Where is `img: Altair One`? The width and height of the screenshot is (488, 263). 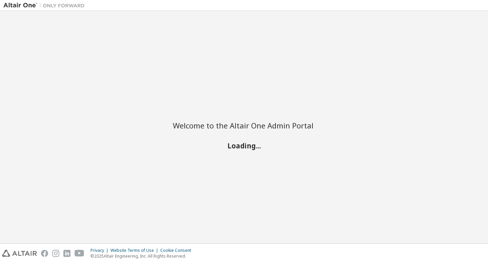 img: Altair One is located at coordinates (46, 5).